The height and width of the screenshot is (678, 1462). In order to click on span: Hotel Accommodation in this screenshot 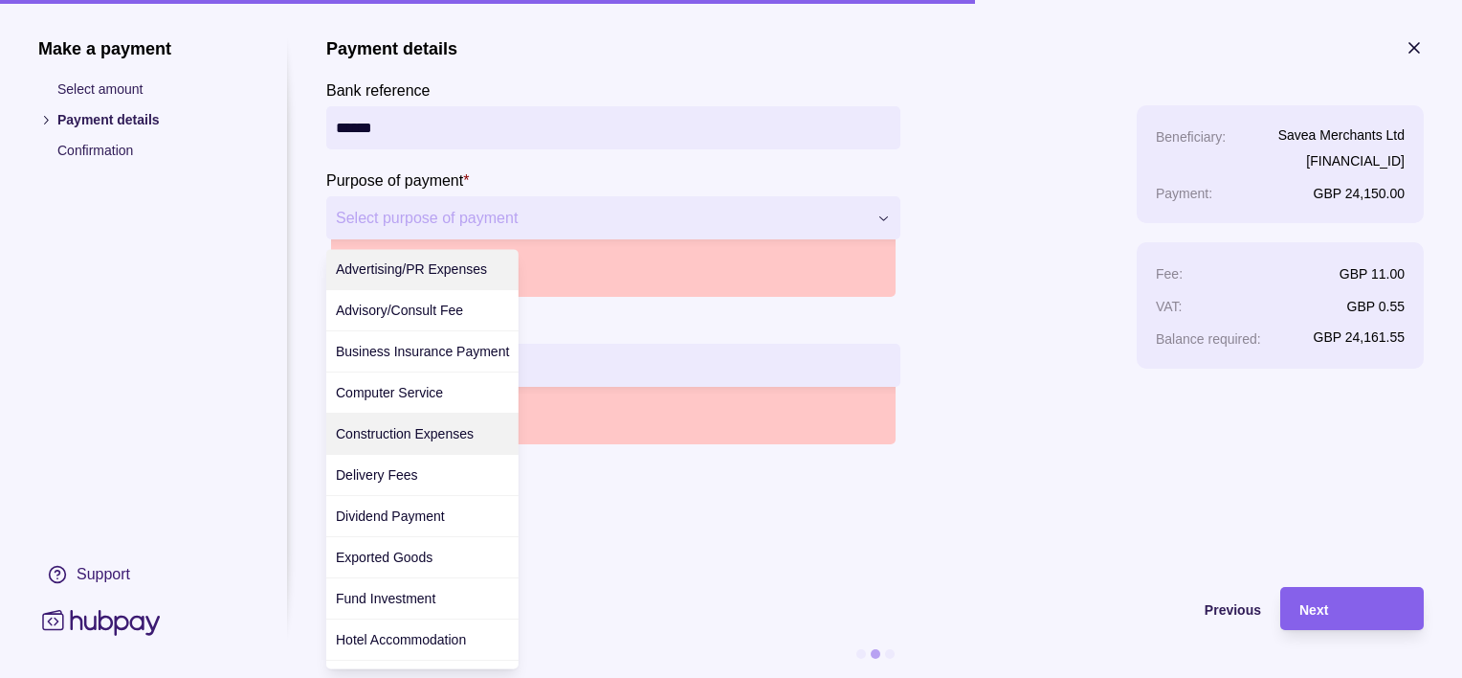, I will do `click(401, 639)`.